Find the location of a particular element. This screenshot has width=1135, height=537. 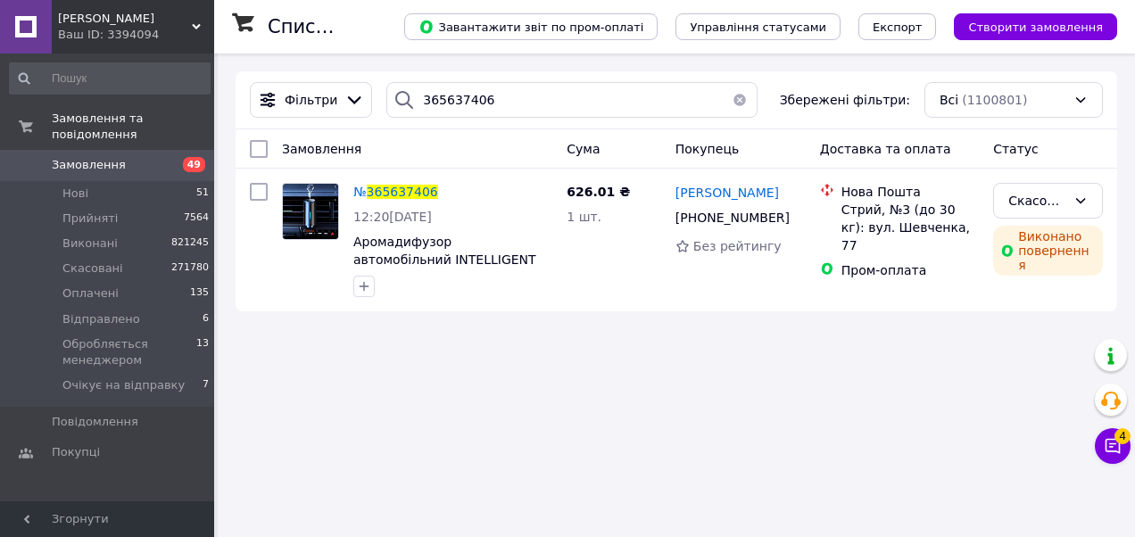

span: Замовлення та повідомлення is located at coordinates (133, 127).